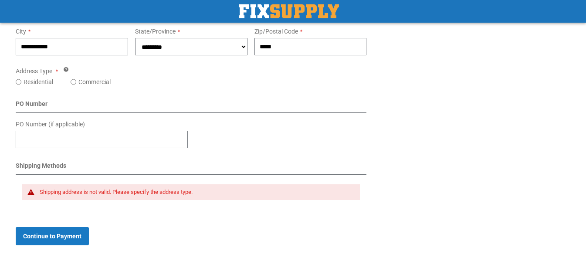  What do you see at coordinates (34, 71) in the screenshot?
I see `span: Address Type` at bounding box center [34, 71].